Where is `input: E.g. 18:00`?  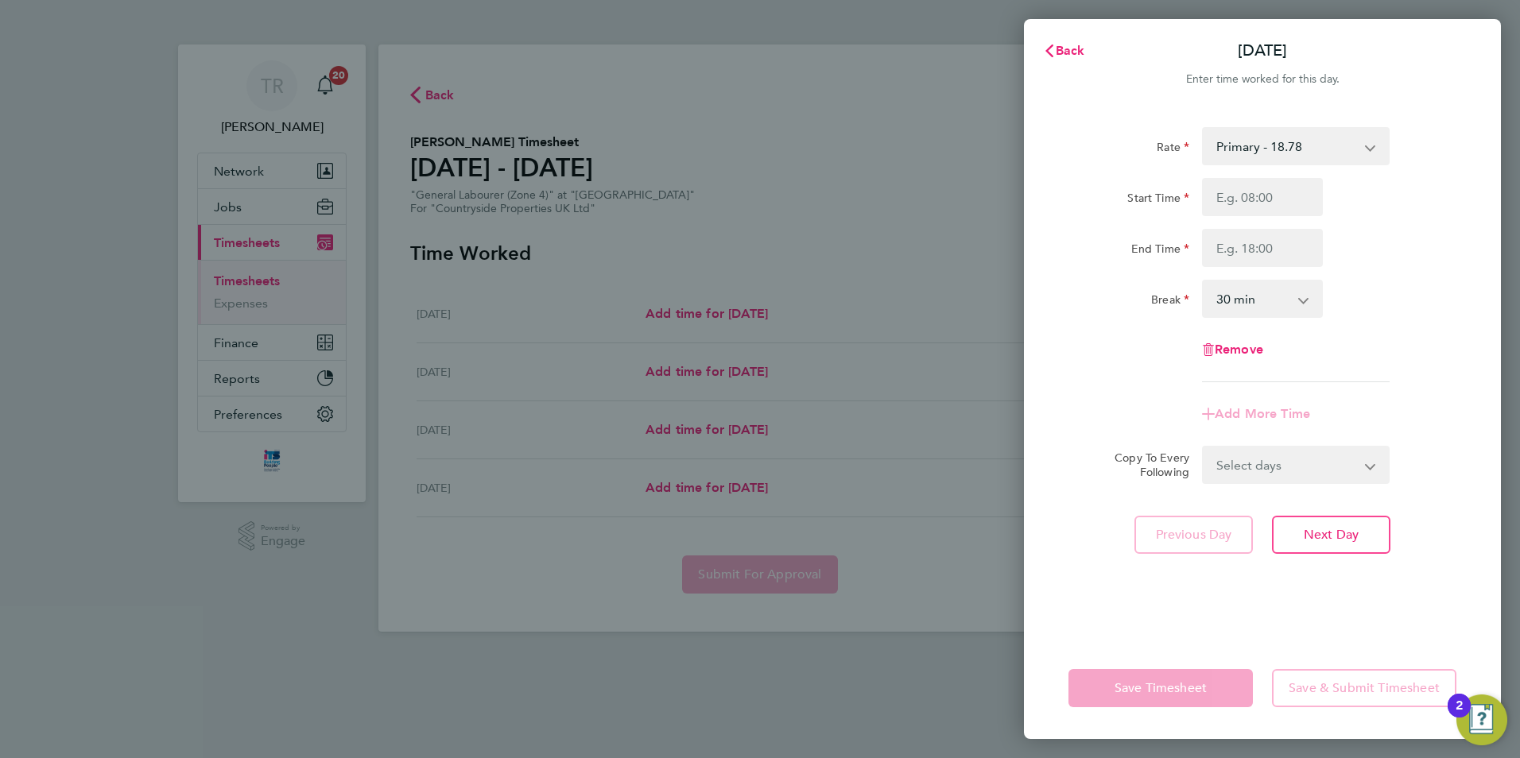
input: E.g. 18:00 is located at coordinates (1263, 248).